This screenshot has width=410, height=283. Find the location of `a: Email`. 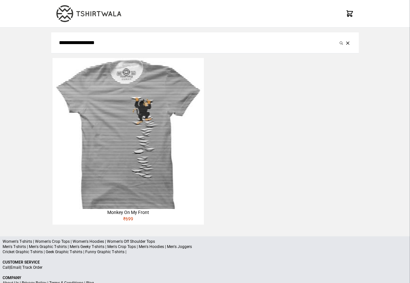

a: Email is located at coordinates (15, 267).